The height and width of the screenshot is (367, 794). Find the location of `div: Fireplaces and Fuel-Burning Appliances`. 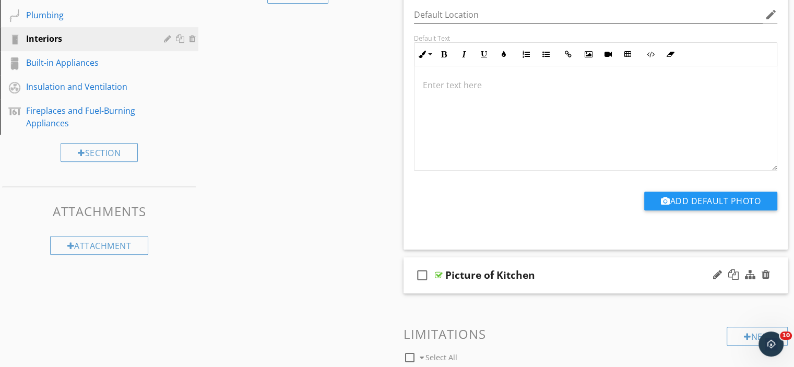

div: Fireplaces and Fuel-Burning Appliances is located at coordinates (87, 117).